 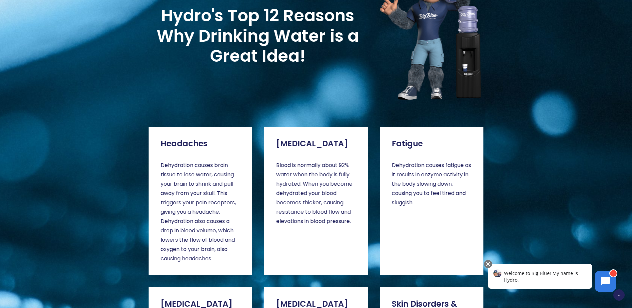 What do you see at coordinates (234, 56) in the screenshot?
I see `span: Great` at bounding box center [234, 56].